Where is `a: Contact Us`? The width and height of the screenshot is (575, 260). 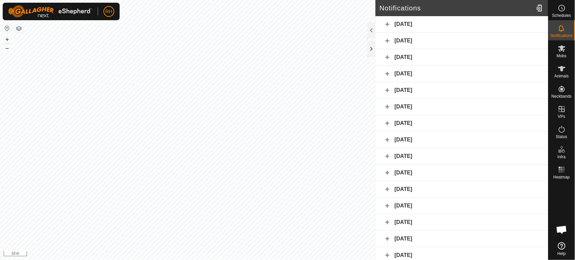 a: Contact Us is located at coordinates (204, 254).